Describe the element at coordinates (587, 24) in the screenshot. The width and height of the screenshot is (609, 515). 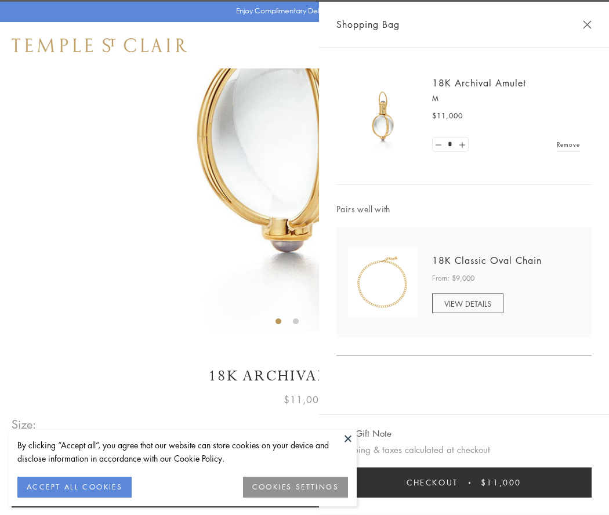
I see `button: Close Shopping Bag` at that location.